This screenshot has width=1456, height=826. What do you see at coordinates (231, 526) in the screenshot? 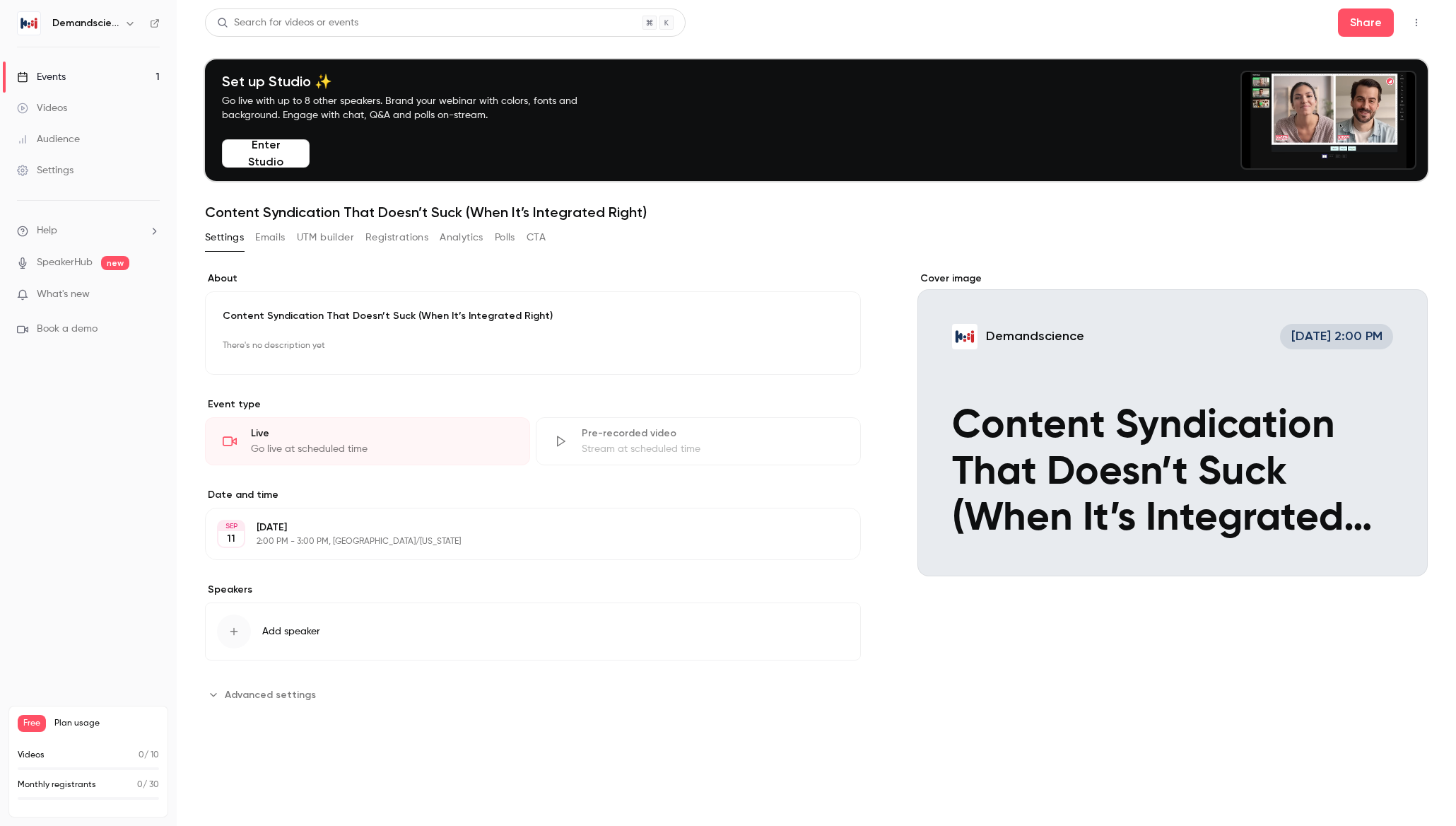
I see `div: SEP` at bounding box center [231, 526].